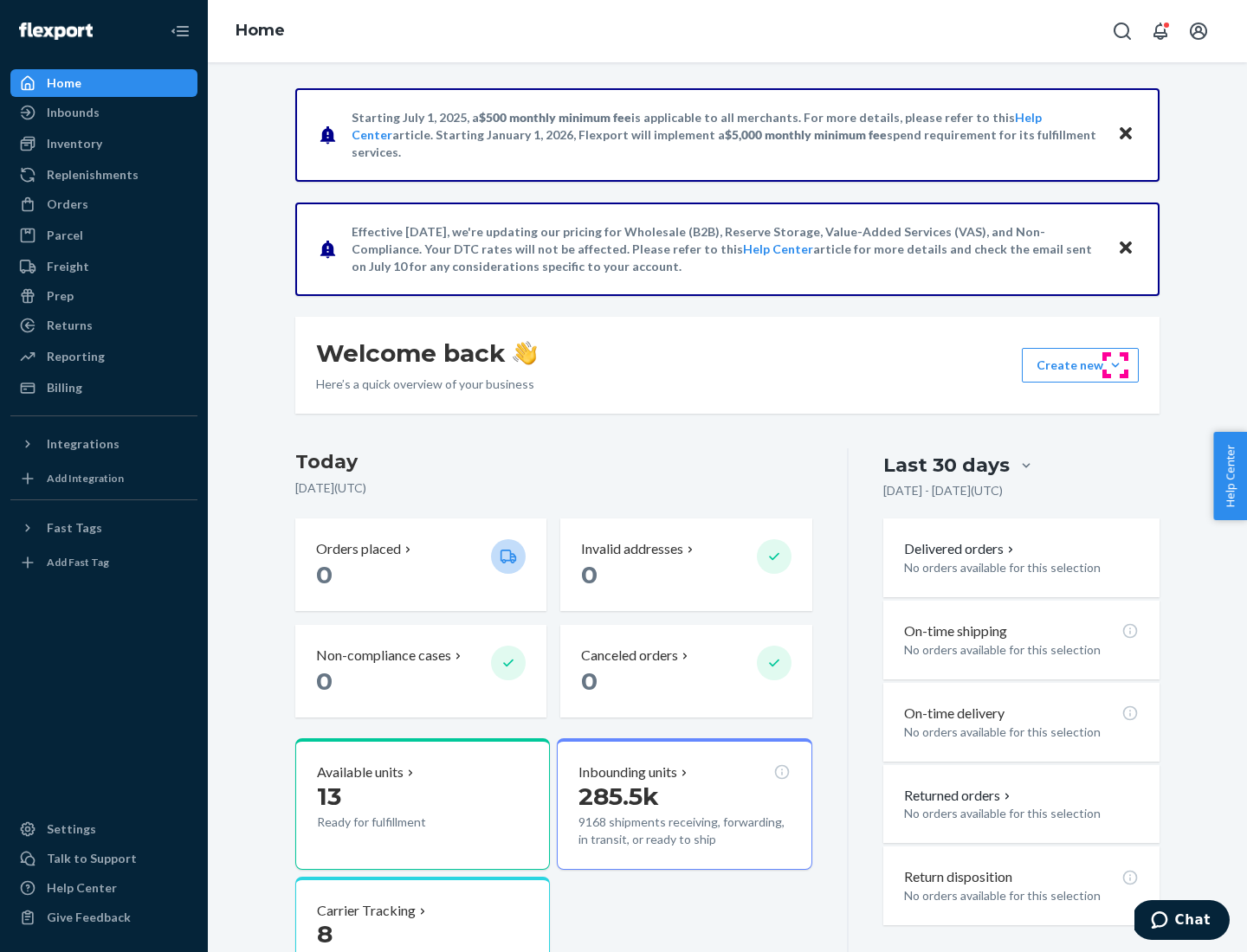 This screenshot has width=1247, height=952. I want to click on h3: Today, so click(553, 462).